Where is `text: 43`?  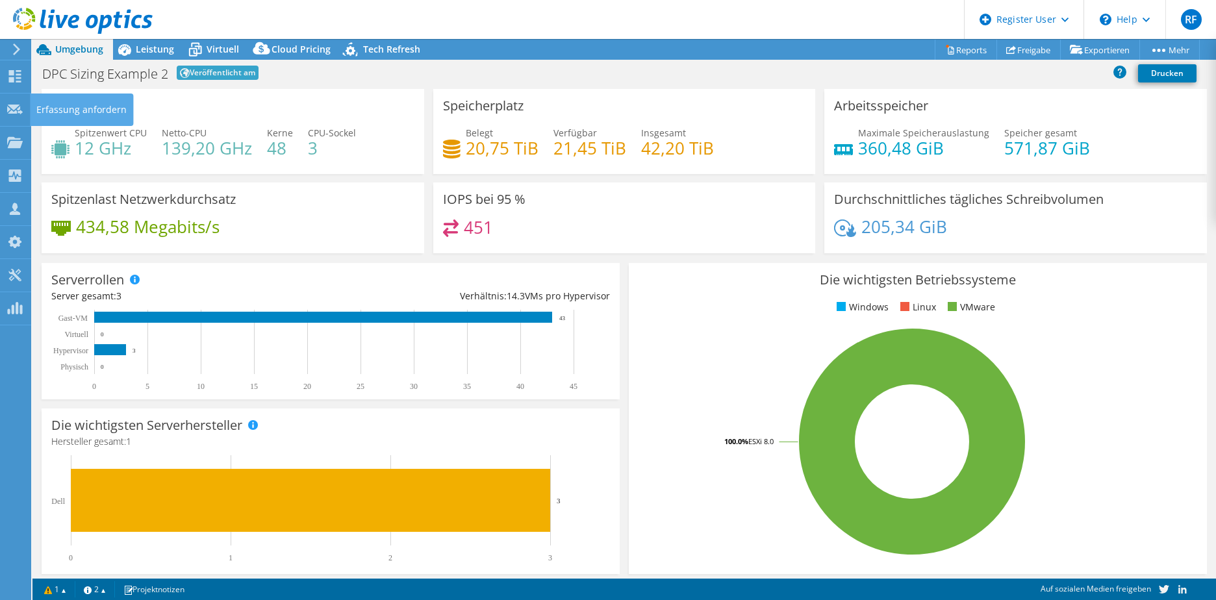 text: 43 is located at coordinates (563, 318).